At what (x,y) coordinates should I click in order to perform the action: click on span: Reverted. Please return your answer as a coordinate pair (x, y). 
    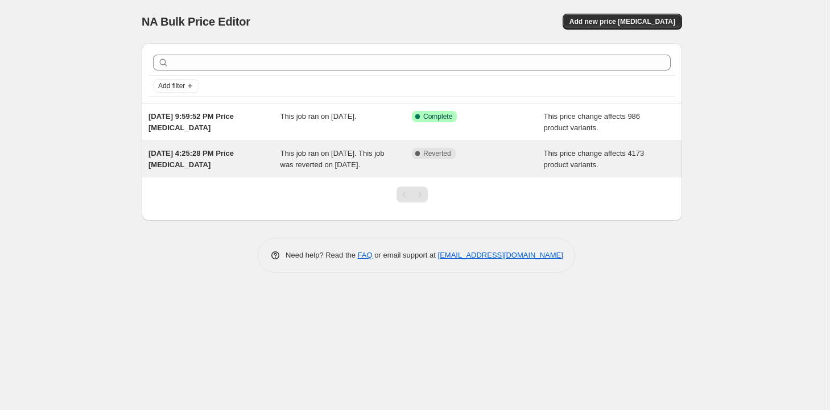
    Looking at the image, I should click on (437, 154).